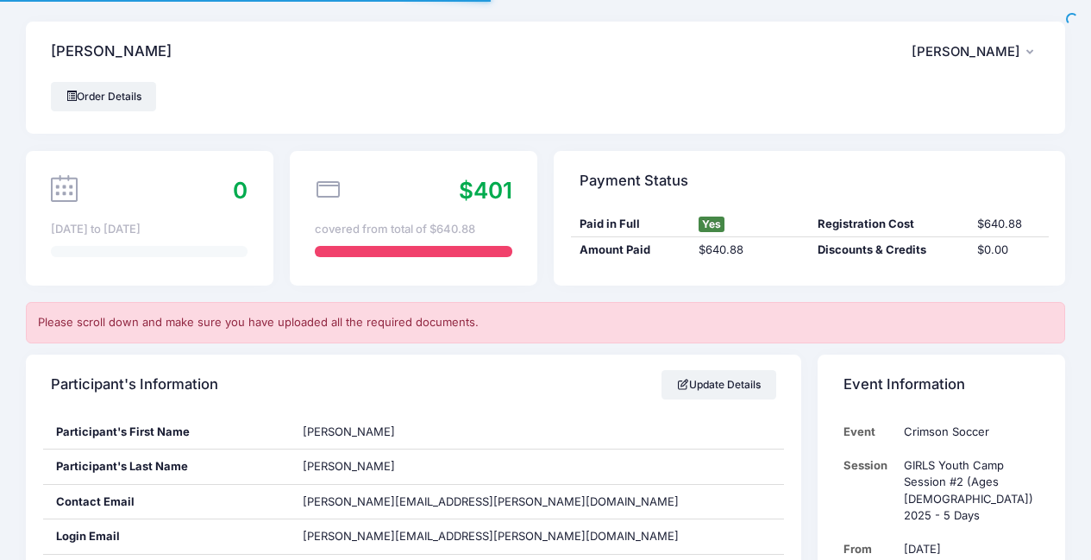 The width and height of the screenshot is (1091, 560). I want to click on div: Contact Email, so click(166, 502).